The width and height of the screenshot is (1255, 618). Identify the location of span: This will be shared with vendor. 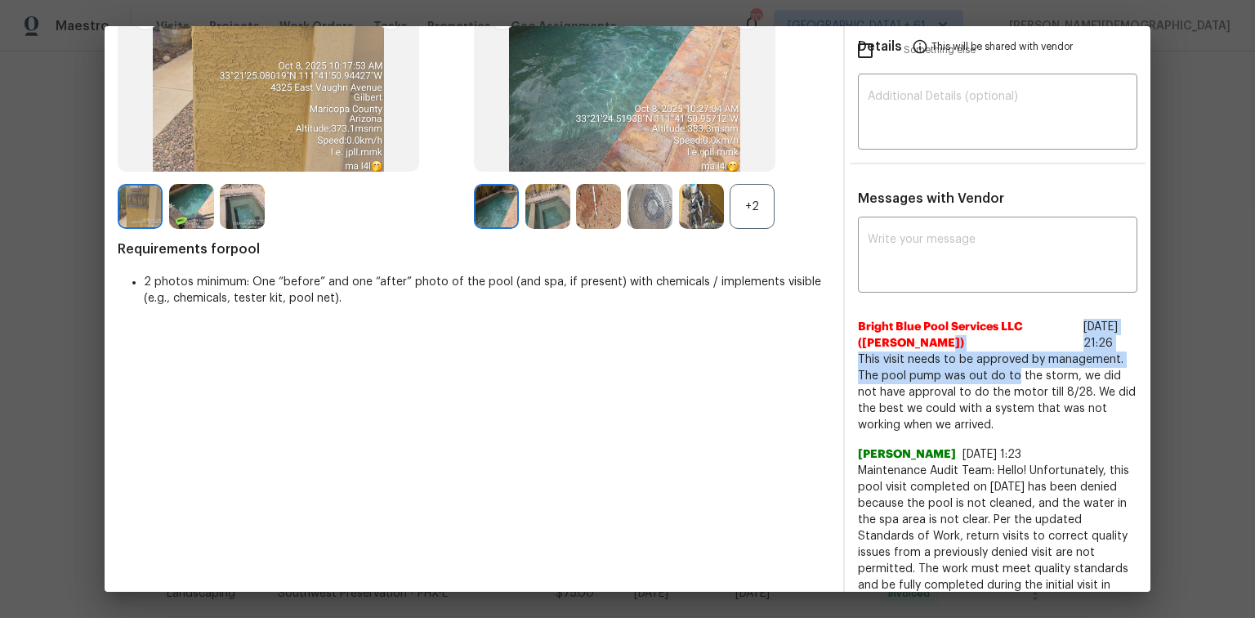
(1002, 46).